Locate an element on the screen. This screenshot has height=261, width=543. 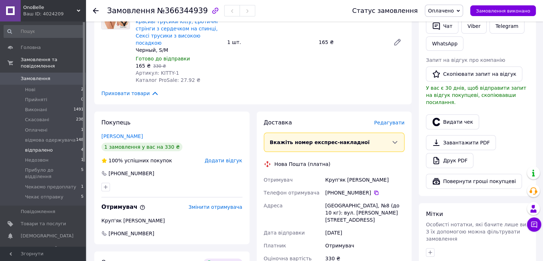
button: Видати чек is located at coordinates (452, 122).